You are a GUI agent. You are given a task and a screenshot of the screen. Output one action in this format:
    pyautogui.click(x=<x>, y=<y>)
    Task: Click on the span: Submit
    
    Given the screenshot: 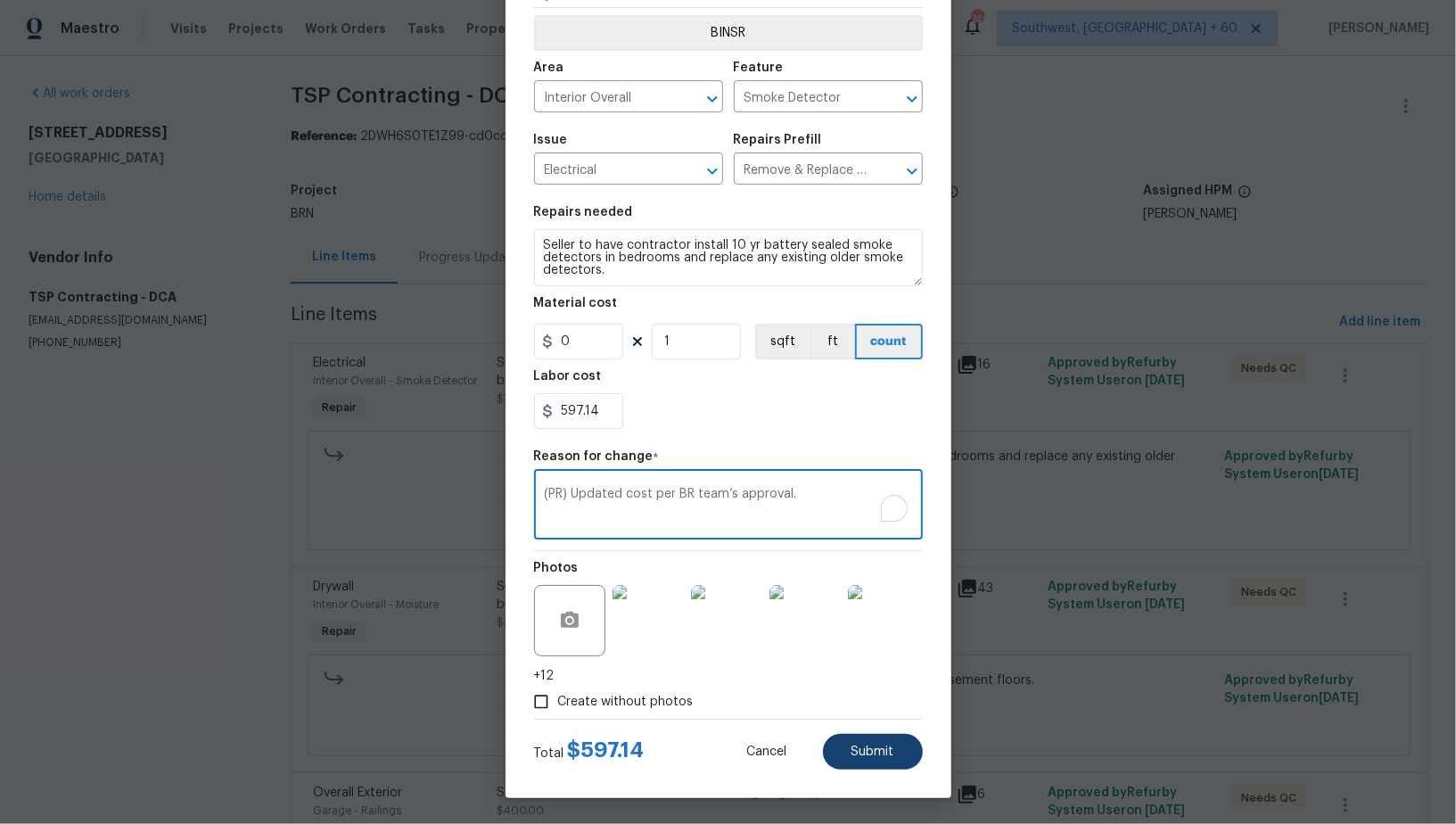 What is the action you would take?
    pyautogui.click(x=873, y=752)
    